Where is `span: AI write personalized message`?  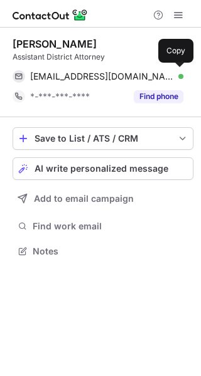 span: AI write personalized message is located at coordinates (101, 169).